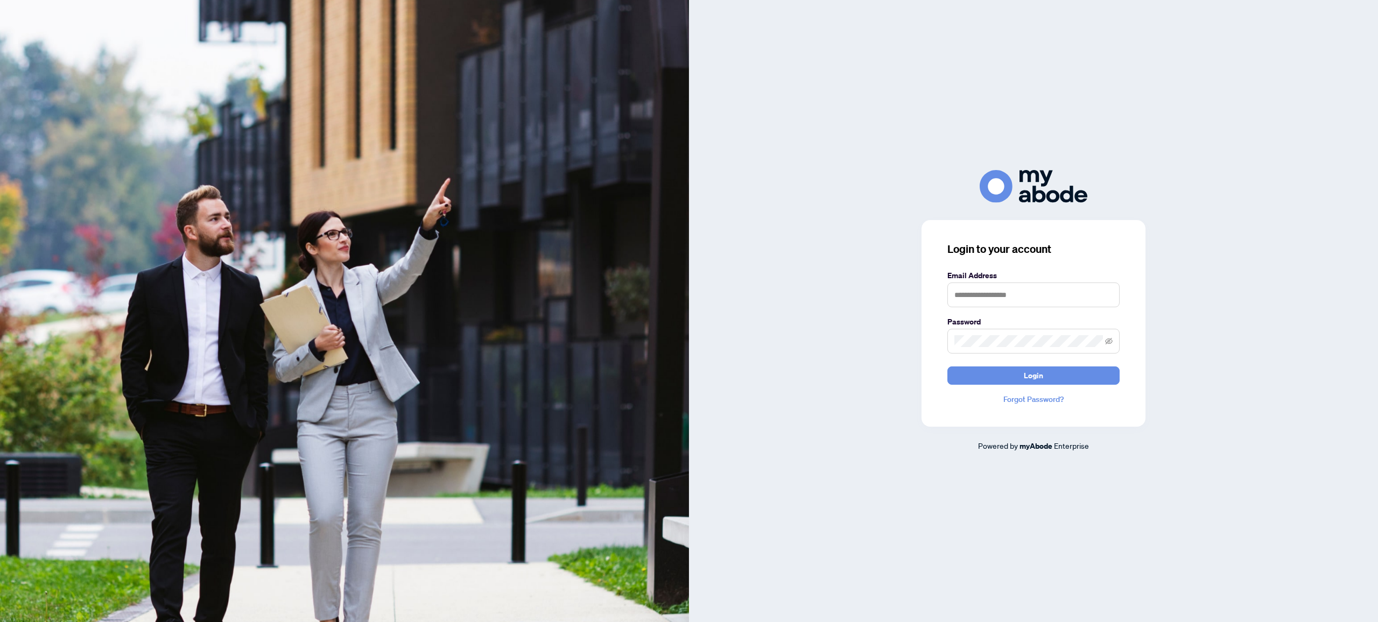 This screenshot has width=1378, height=622. Describe the element at coordinates (1034, 400) in the screenshot. I see `a: Forgot Password?` at that location.